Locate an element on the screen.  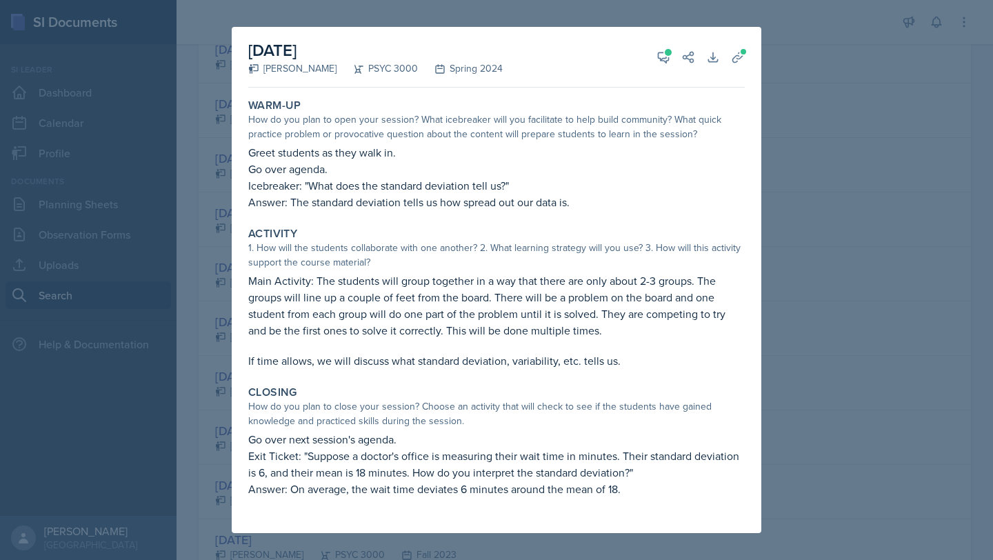
label: Warm-Up is located at coordinates (274, 105).